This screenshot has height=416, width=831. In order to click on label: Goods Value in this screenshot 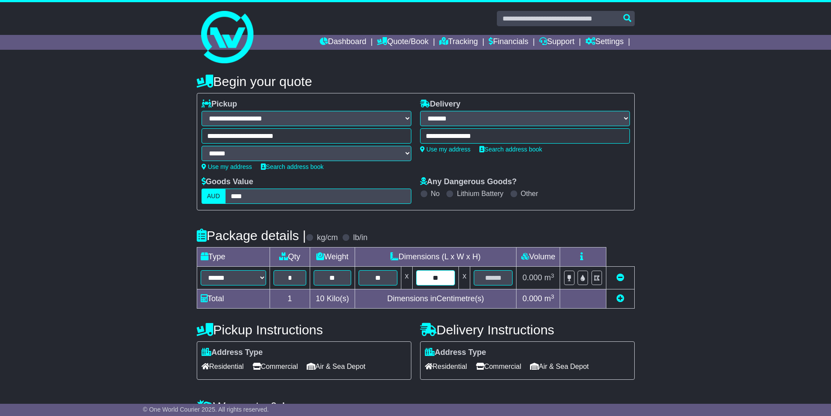, I will do `click(227, 182)`.